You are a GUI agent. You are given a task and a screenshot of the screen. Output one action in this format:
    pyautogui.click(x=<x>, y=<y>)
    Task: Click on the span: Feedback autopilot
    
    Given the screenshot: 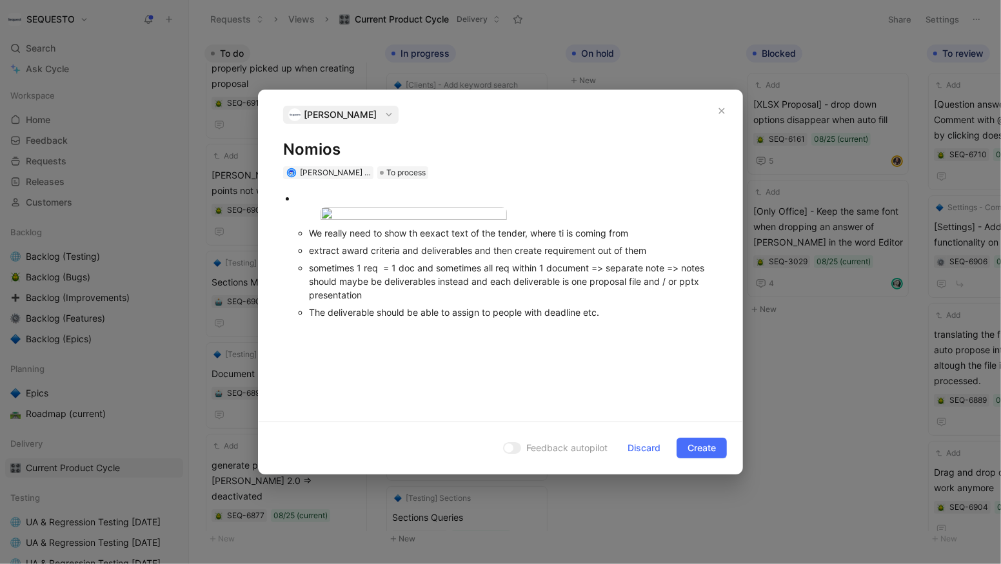 What is the action you would take?
    pyautogui.click(x=567, y=448)
    